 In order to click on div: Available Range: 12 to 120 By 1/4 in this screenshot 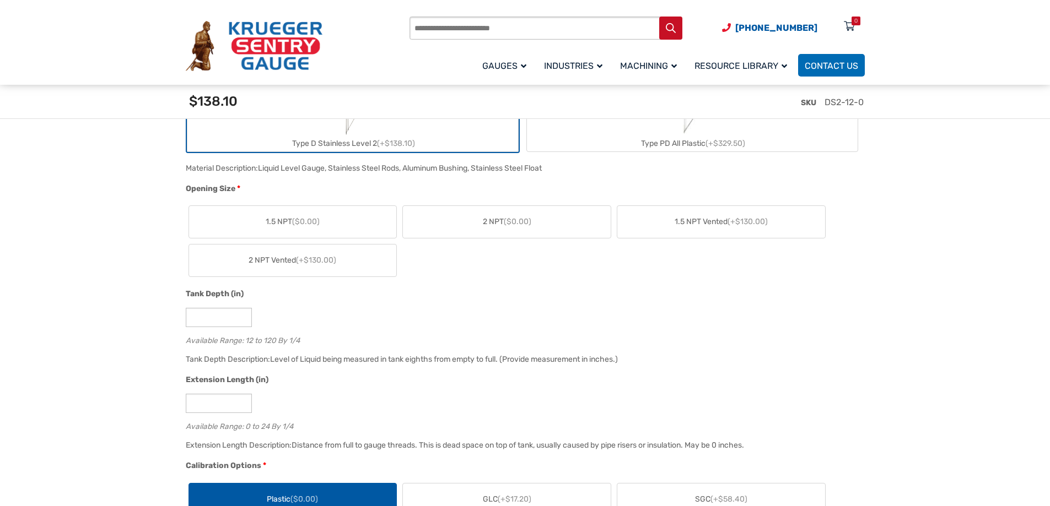, I will do `click(522, 339)`.